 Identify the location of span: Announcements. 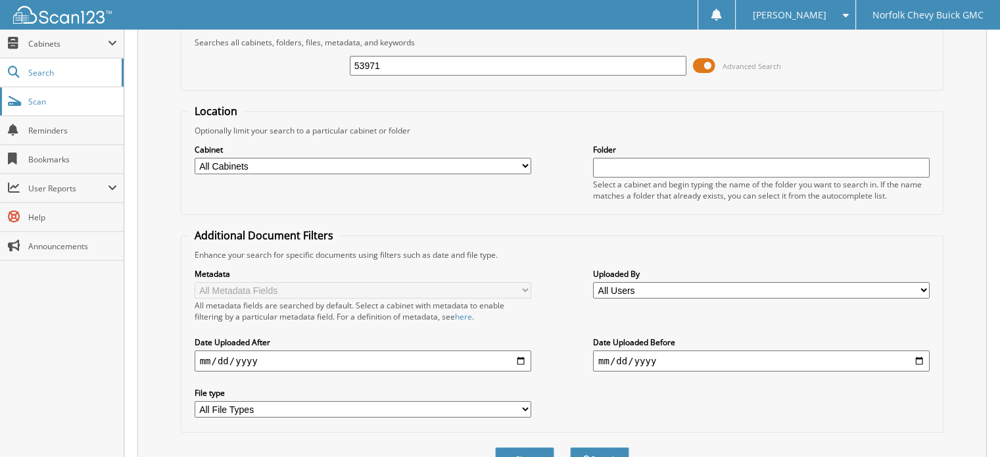
(72, 246).